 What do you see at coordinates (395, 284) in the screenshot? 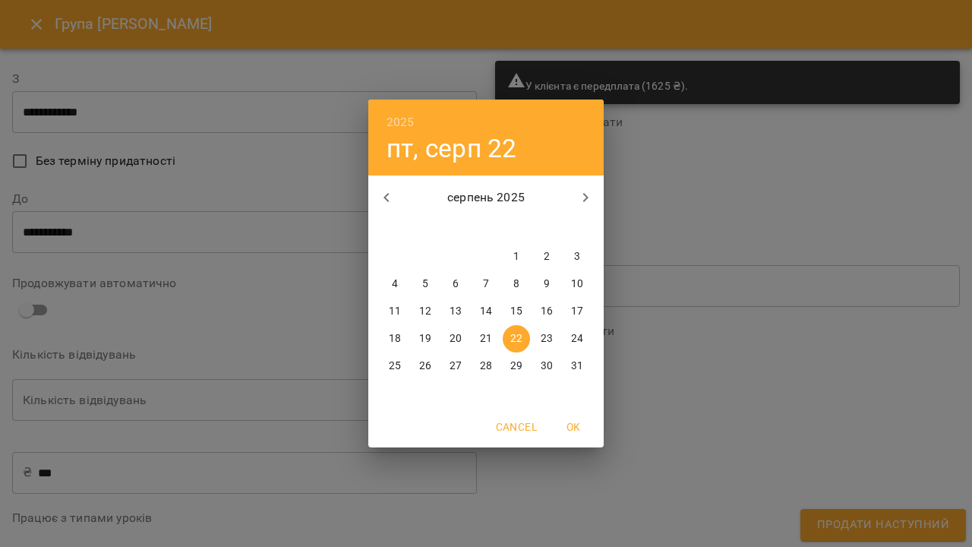
I see `p: 4` at bounding box center [395, 284].